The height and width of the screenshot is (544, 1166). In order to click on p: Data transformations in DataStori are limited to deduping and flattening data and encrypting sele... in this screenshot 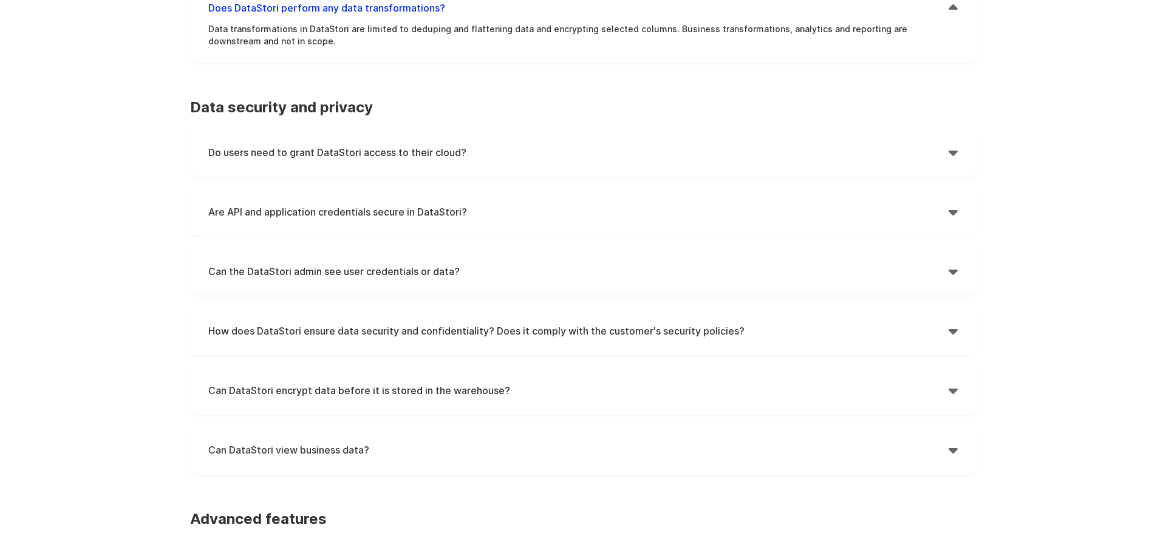, I will do `click(574, 35)`.